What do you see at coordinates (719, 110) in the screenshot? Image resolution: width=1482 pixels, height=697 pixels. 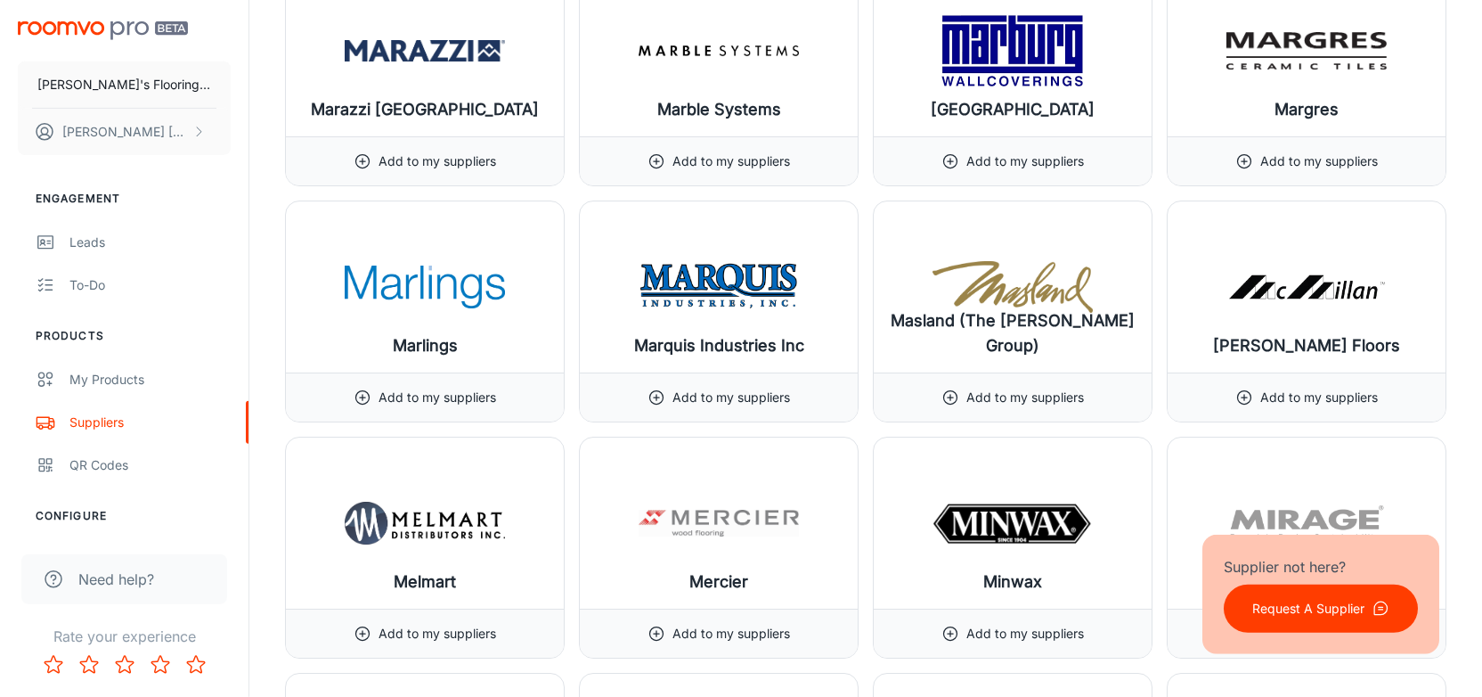 I see `h6: Marble Systems` at bounding box center [719, 110].